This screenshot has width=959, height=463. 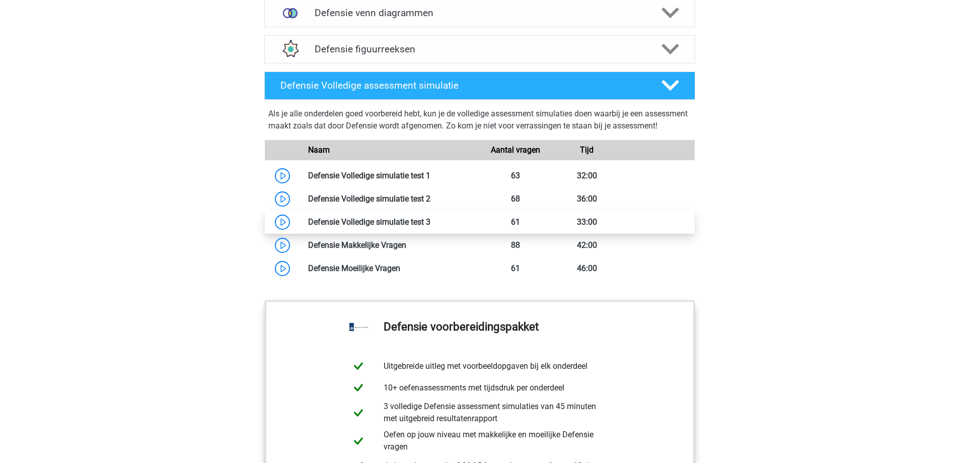 I want to click on div: Defensie Makkelijke Vragen, so click(x=390, y=245).